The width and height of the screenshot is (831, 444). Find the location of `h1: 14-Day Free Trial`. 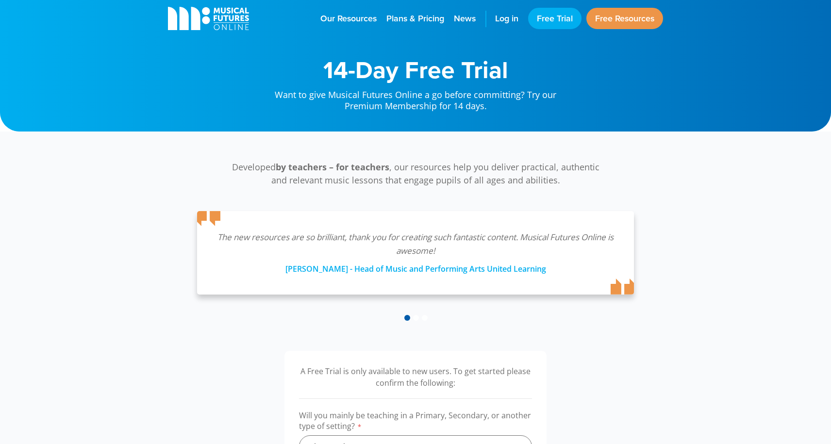

h1: 14-Day Free Trial is located at coordinates (415, 70).